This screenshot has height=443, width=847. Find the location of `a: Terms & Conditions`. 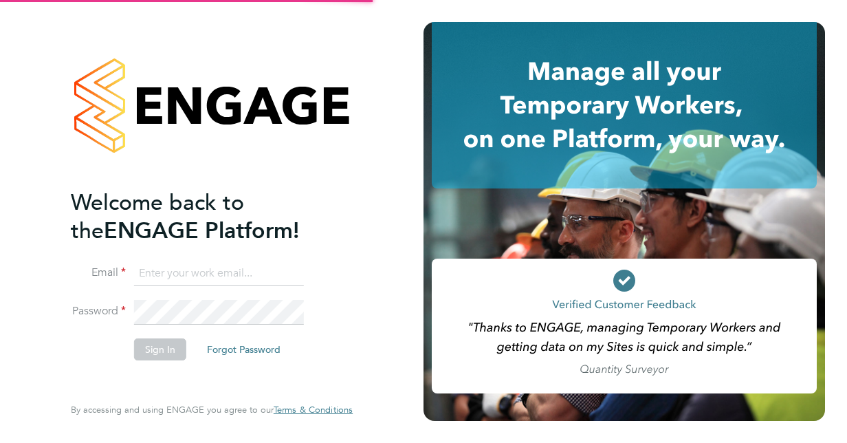

a: Terms & Conditions is located at coordinates (313, 410).